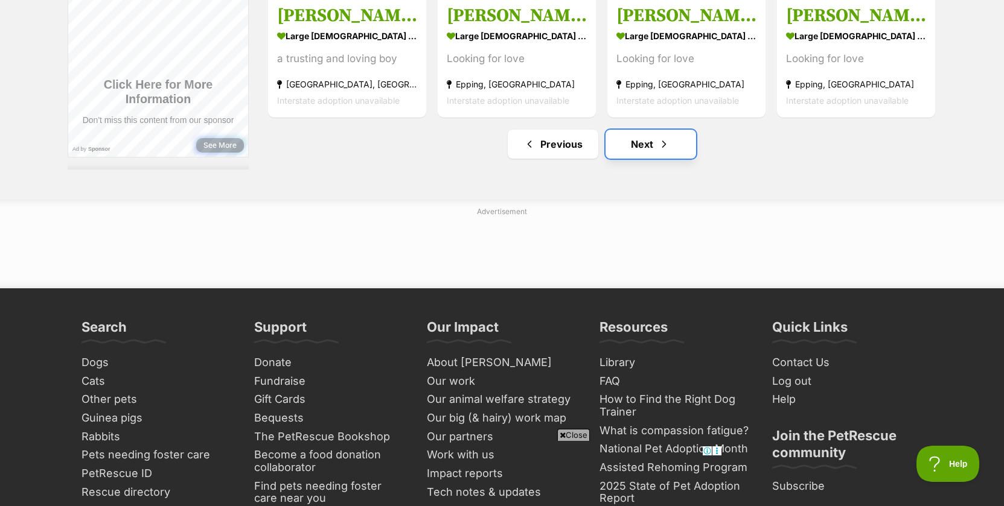 The image size is (1004, 506). Describe the element at coordinates (329, 363) in the screenshot. I see `a: Donate` at that location.